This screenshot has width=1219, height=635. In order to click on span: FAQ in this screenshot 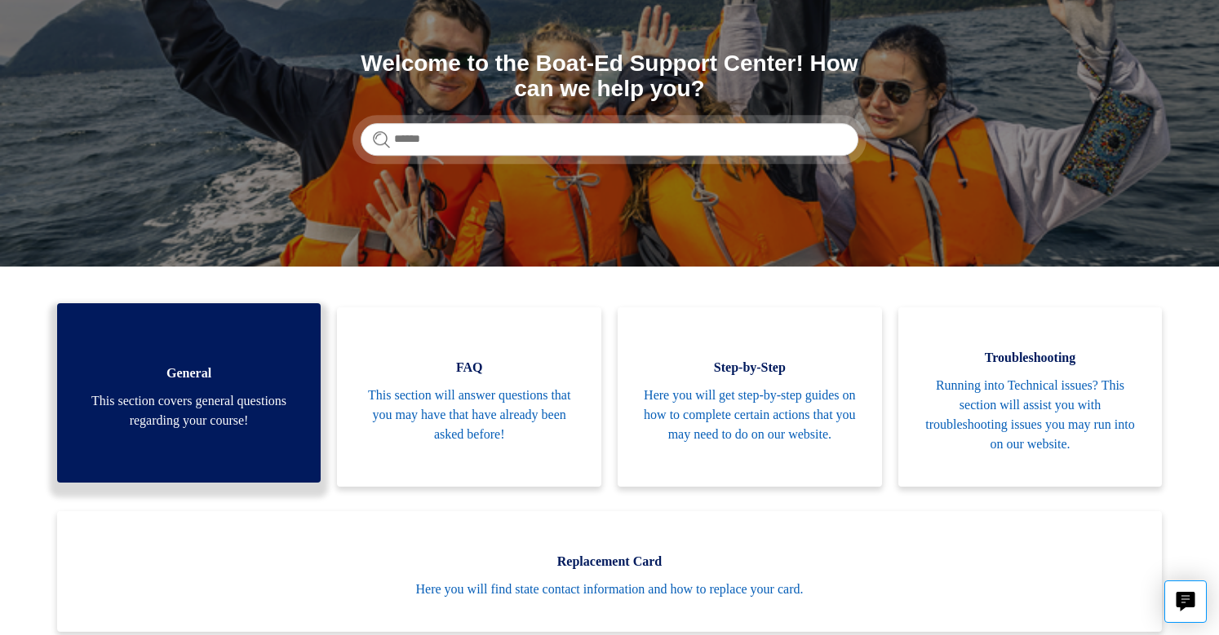, I will do `click(469, 368)`.